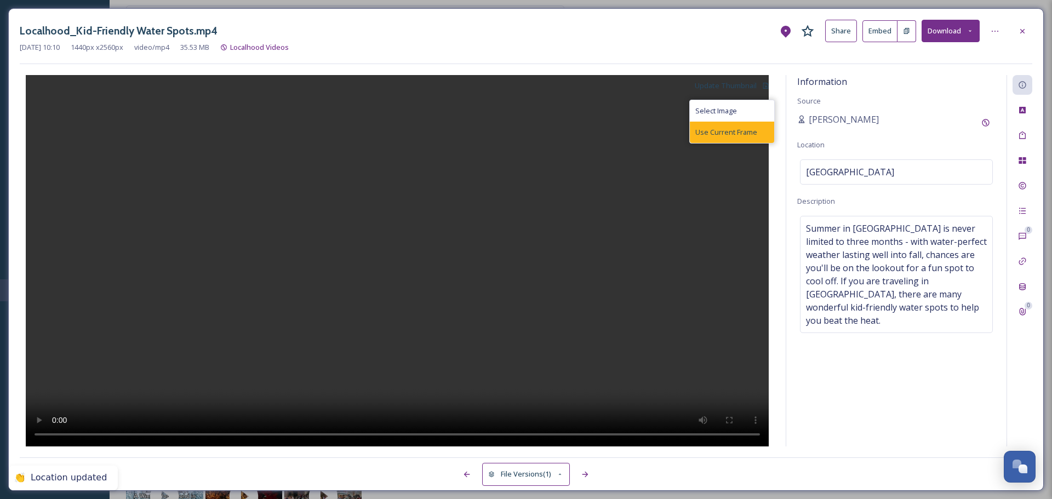 Image resolution: width=1052 pixels, height=499 pixels. What do you see at coordinates (1020, 467) in the screenshot?
I see `button: Open Chat` at bounding box center [1020, 467].